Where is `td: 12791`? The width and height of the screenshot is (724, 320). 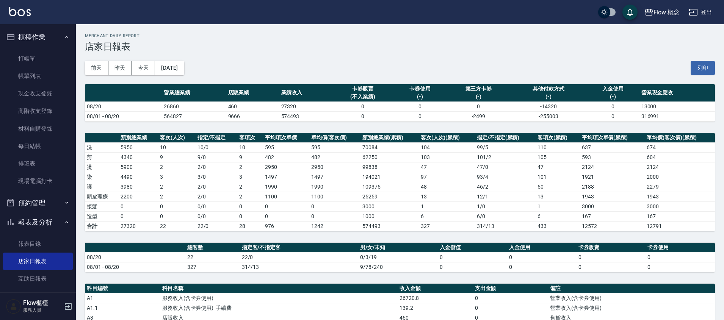 td: 12791 is located at coordinates (680, 226).